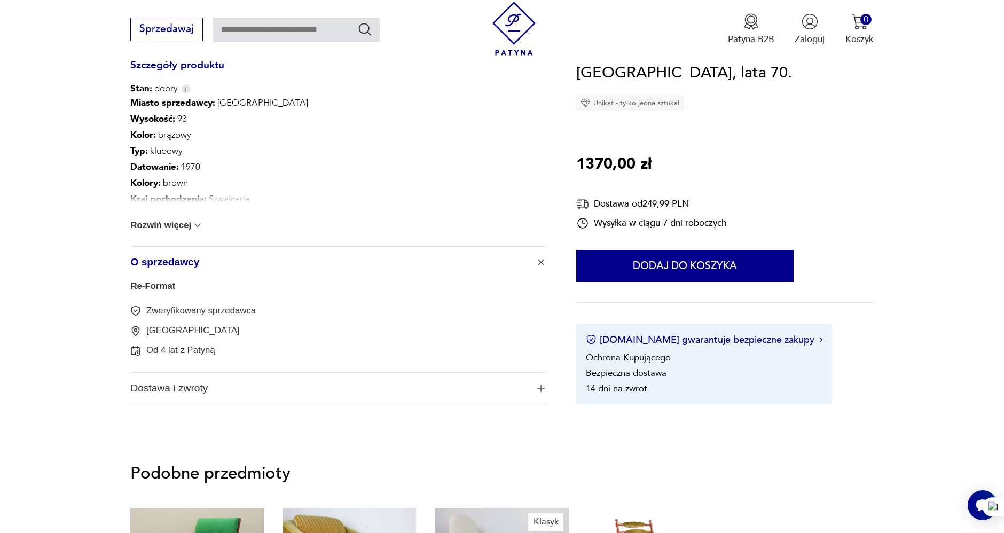  What do you see at coordinates (172, 103) in the screenshot?
I see `b: Miasto sprzedawcy :` at bounding box center [172, 103].